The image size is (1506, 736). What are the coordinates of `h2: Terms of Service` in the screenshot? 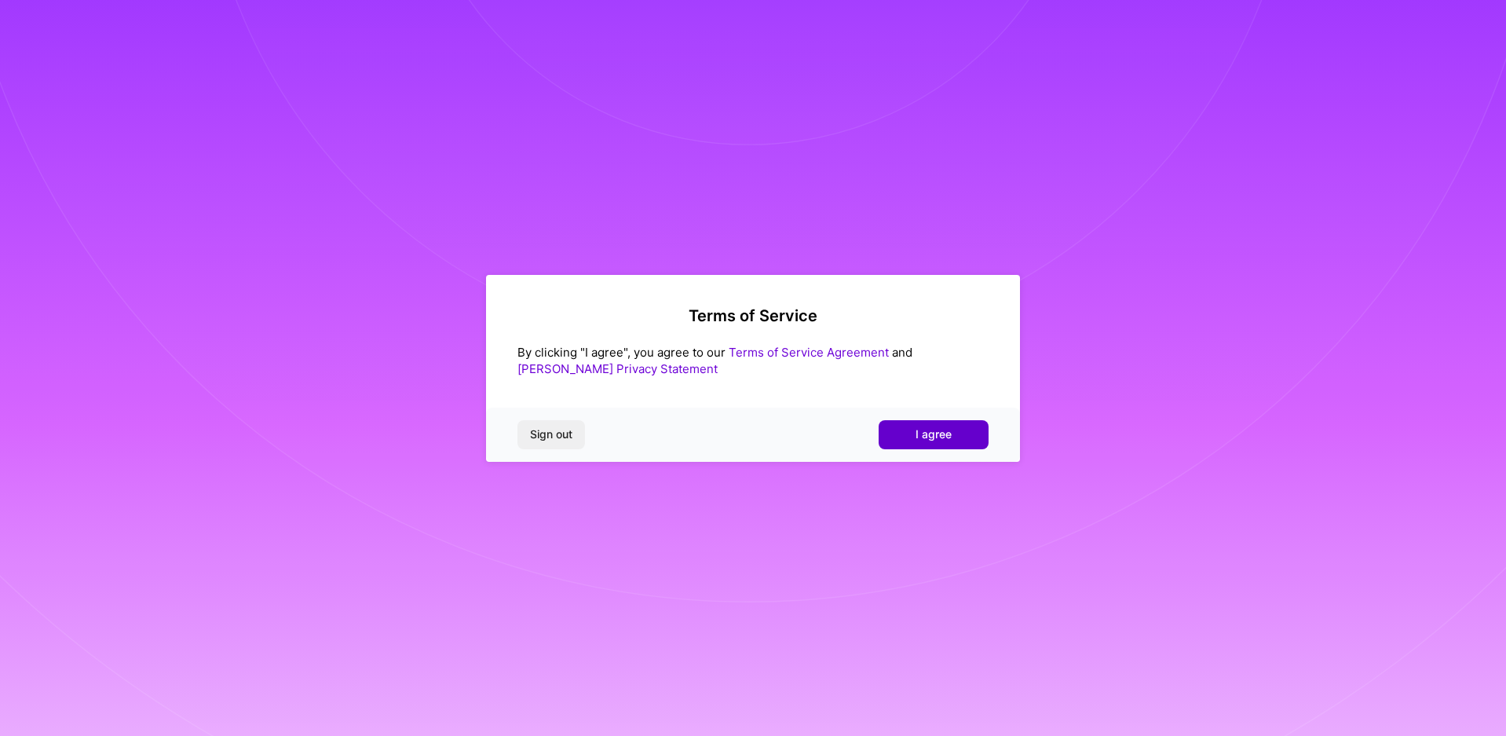 It's located at (753, 316).